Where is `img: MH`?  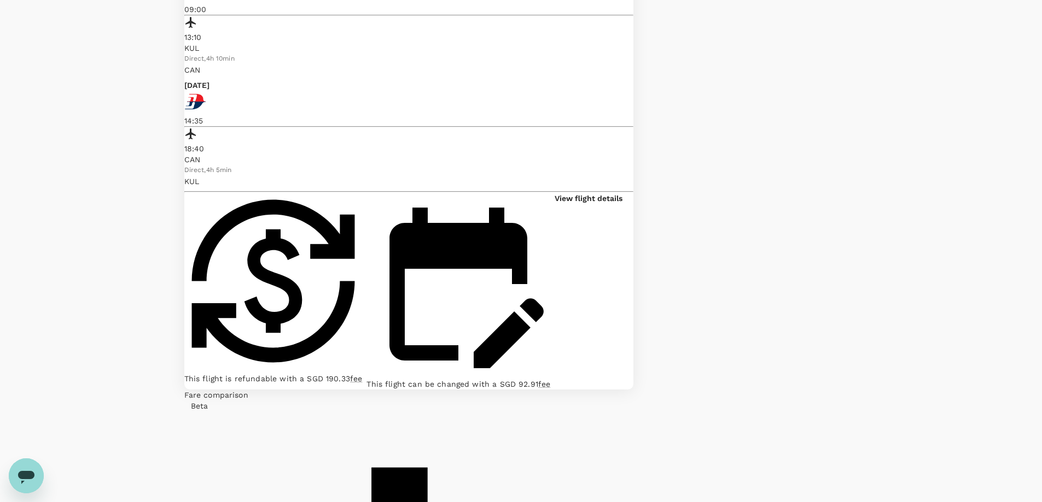
img: MH is located at coordinates (195, 102).